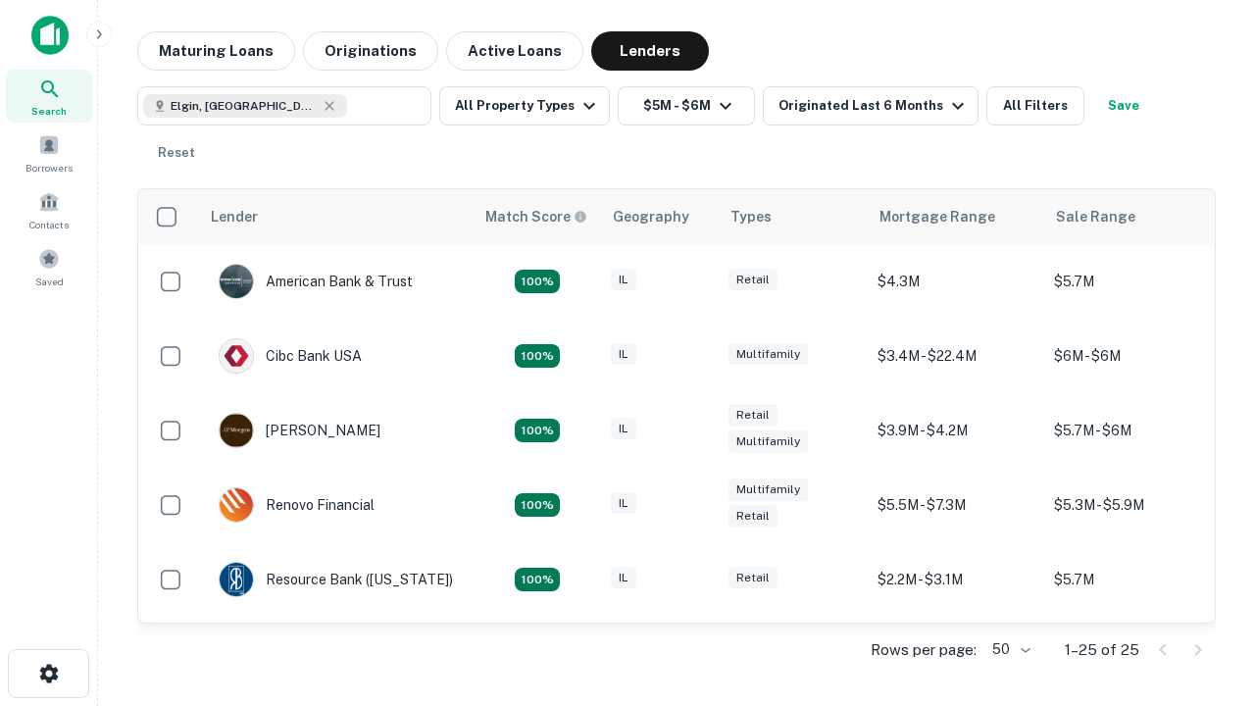  Describe the element at coordinates (50, 35) in the screenshot. I see `img: capitalize-icon.png` at that location.